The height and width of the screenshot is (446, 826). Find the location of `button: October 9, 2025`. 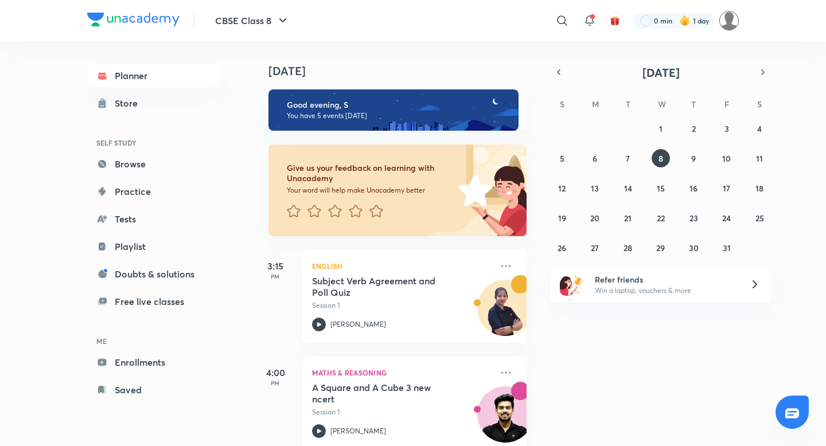

button: October 9, 2025 is located at coordinates (694, 158).